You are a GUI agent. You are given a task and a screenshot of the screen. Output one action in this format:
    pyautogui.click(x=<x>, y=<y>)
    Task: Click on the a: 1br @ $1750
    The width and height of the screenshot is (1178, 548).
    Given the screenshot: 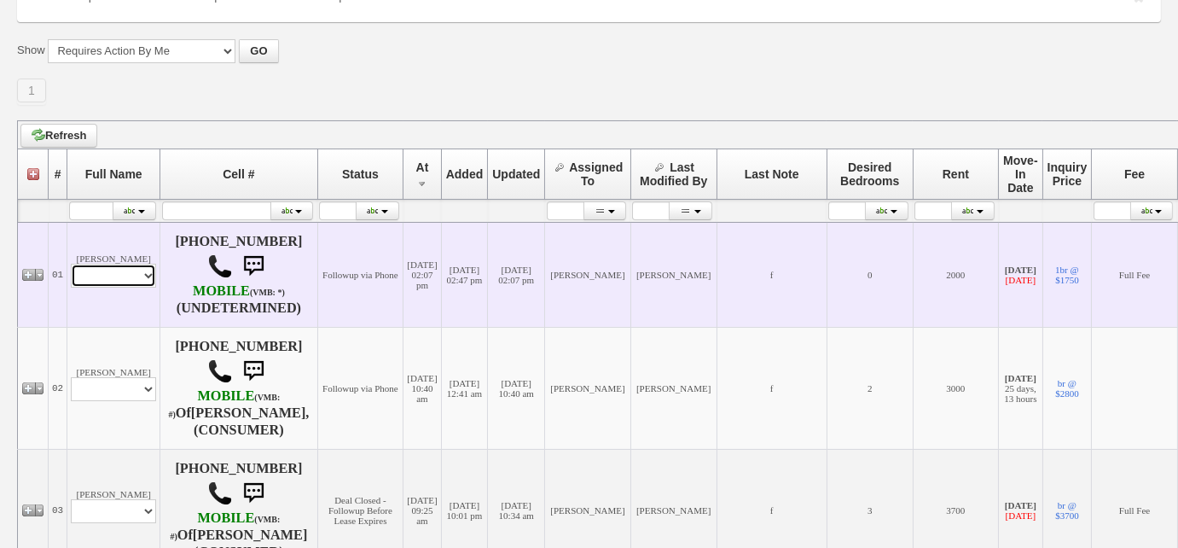 What is the action you would take?
    pyautogui.click(x=1067, y=275)
    